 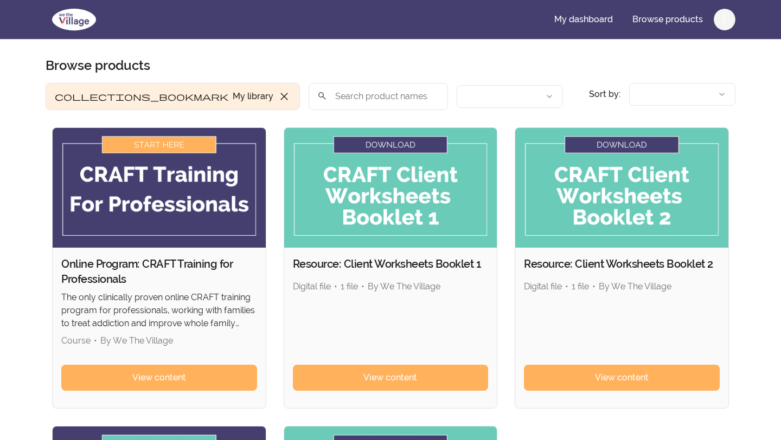 What do you see at coordinates (172, 97) in the screenshot?
I see `button: Filter by My library` at bounding box center [172, 97].